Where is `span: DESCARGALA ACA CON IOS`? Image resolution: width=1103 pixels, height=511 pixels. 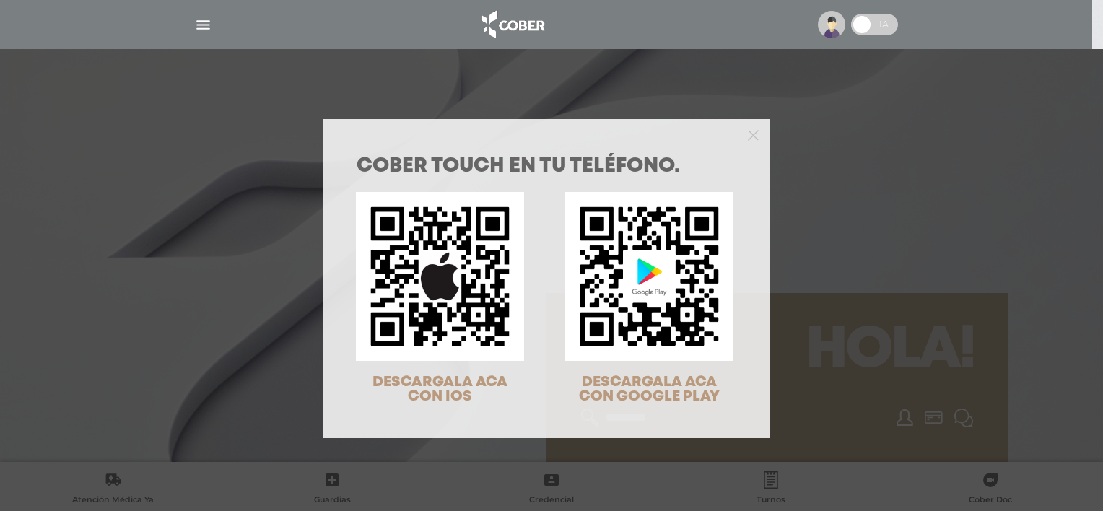 span: DESCARGALA ACA CON IOS is located at coordinates (440, 389).